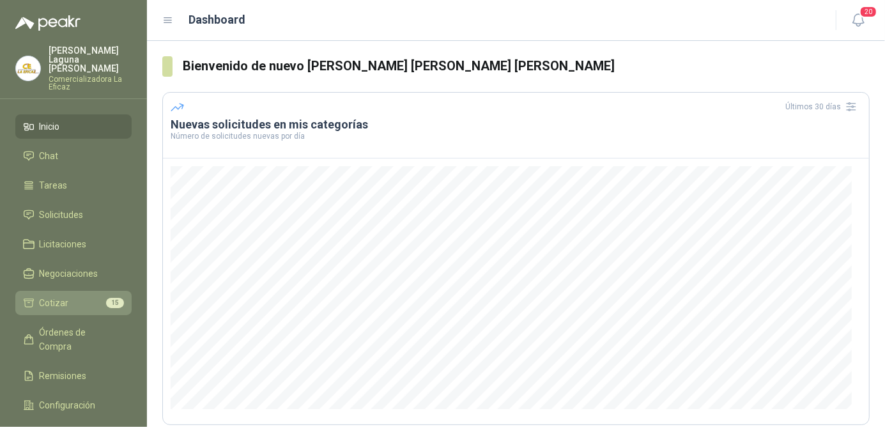  I want to click on span: Chat, so click(49, 156).